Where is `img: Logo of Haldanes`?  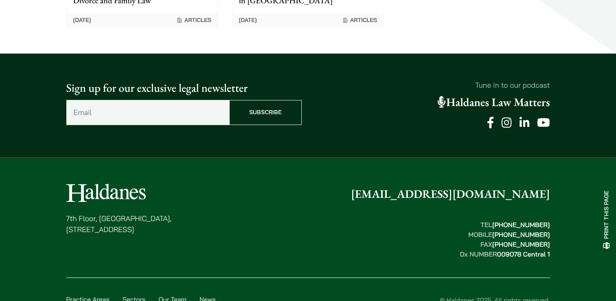 img: Logo of Haldanes is located at coordinates (106, 192).